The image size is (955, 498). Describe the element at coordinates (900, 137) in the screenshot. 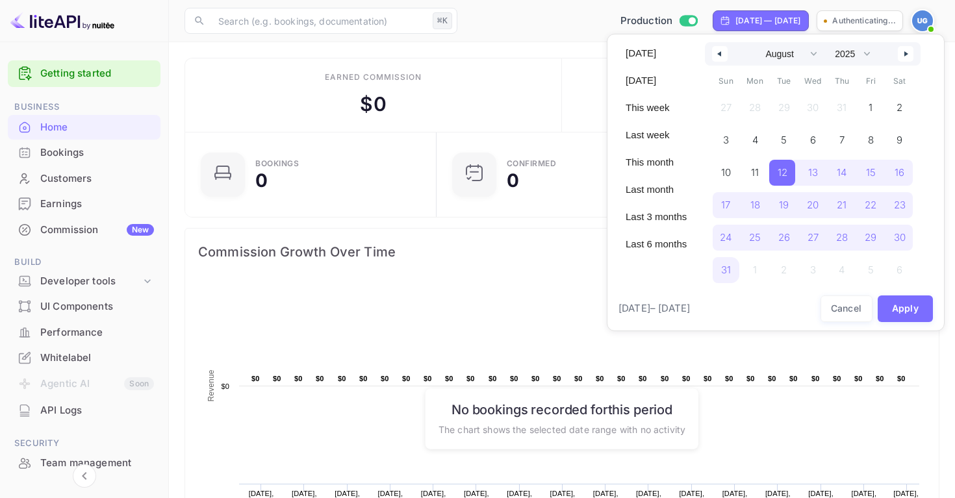

I see `button: 9` at that location.